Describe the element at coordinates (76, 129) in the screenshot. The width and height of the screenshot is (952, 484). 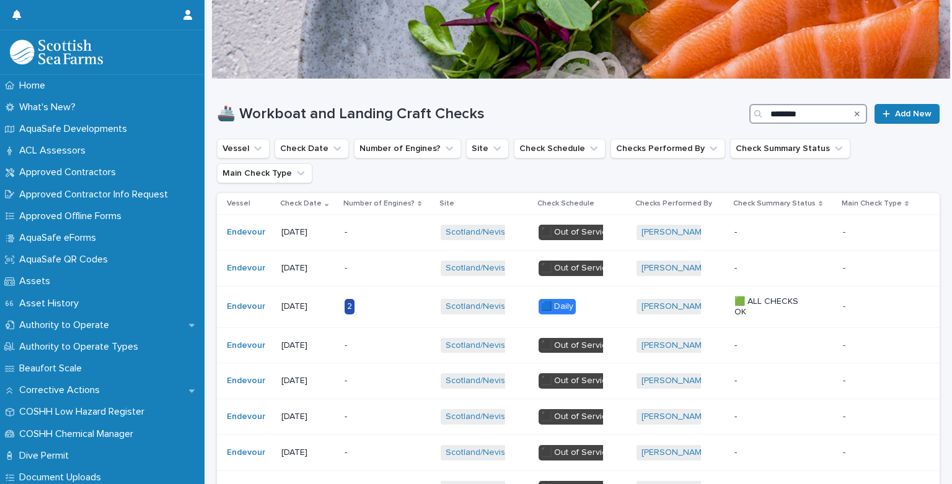
I see `p: AquaSafe Developments` at that location.